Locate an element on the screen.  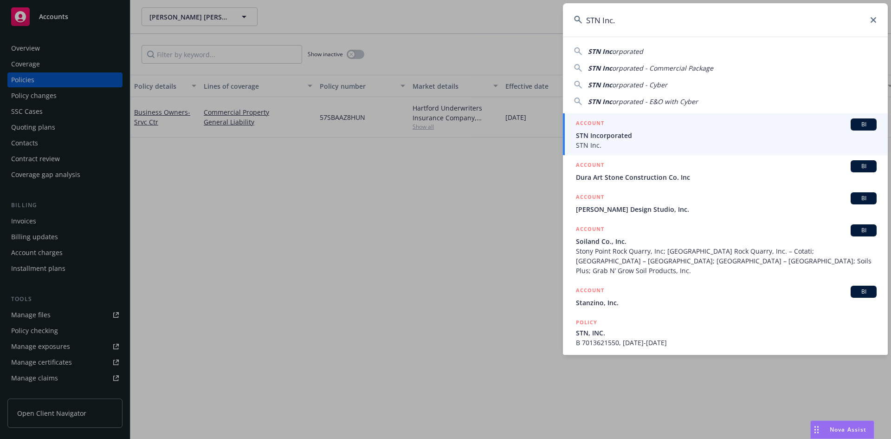
a: ACCOUNTBISTN IncorporatedSTN Inc. is located at coordinates (725, 134).